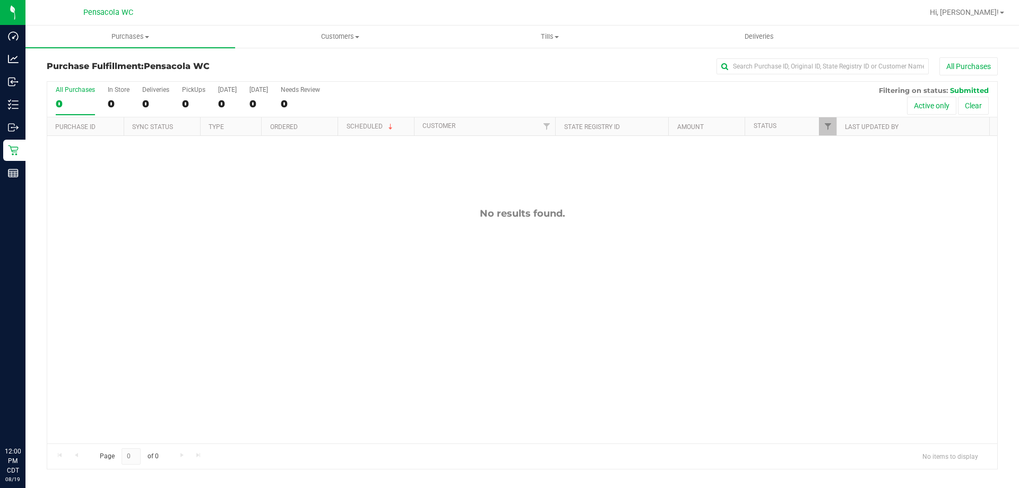  What do you see at coordinates (13, 82) in the screenshot?
I see `inline-svg: Inbound` at bounding box center [13, 82].